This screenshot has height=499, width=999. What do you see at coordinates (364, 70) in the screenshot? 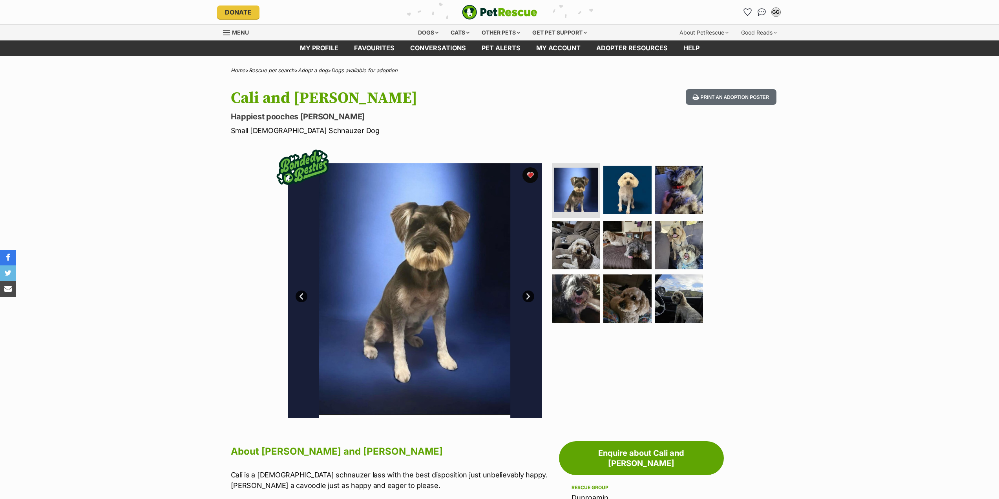
I see `a: Dogs available for adoption` at bounding box center [364, 70].